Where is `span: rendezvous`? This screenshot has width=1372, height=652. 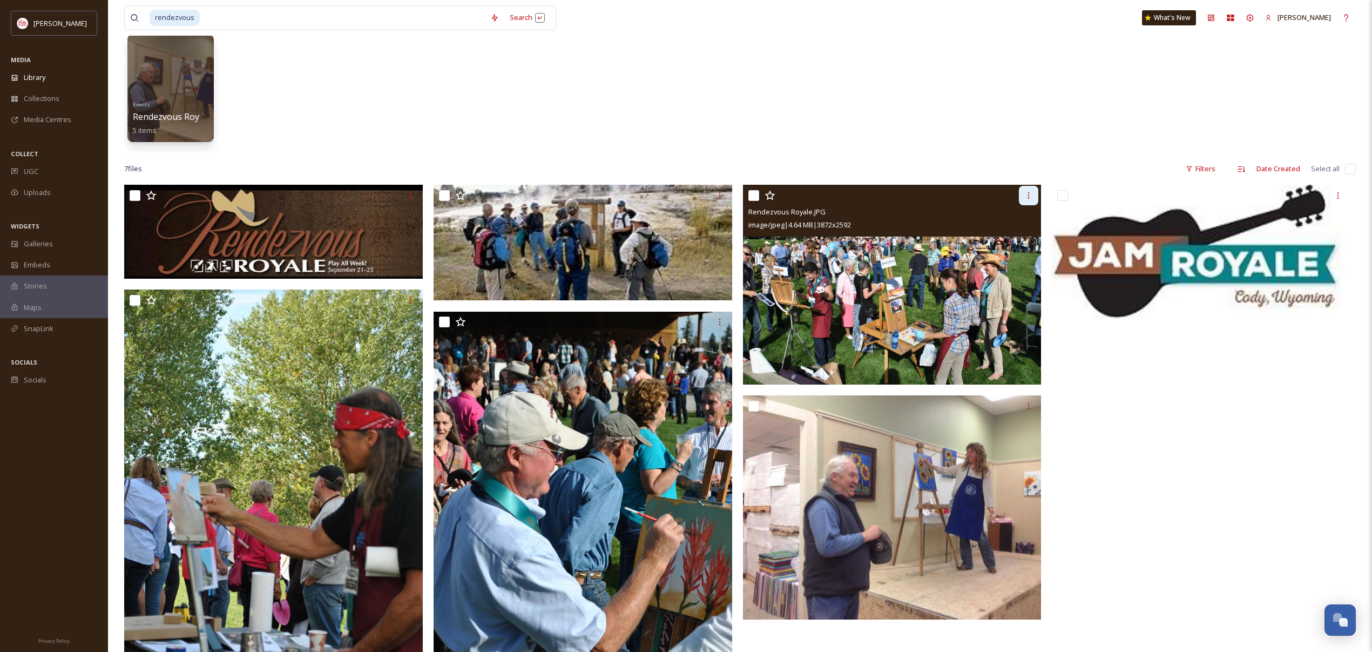 span: rendezvous is located at coordinates (174, 17).